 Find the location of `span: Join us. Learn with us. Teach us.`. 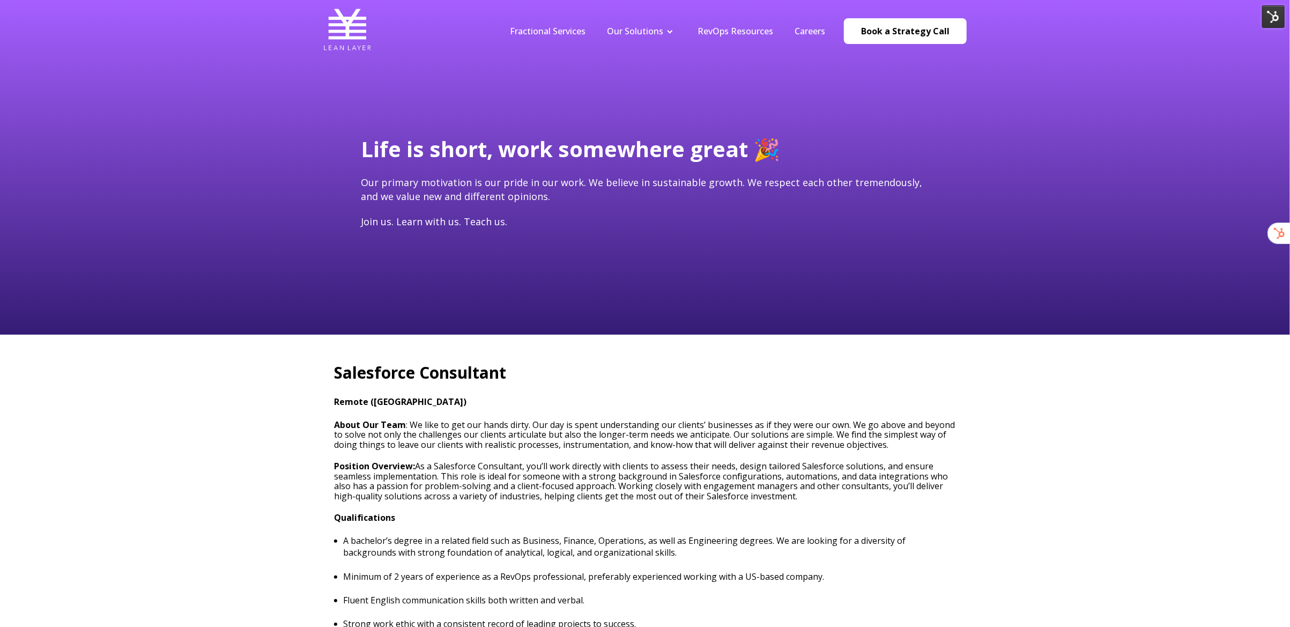

span: Join us. Learn with us. Teach us. is located at coordinates (434, 221).